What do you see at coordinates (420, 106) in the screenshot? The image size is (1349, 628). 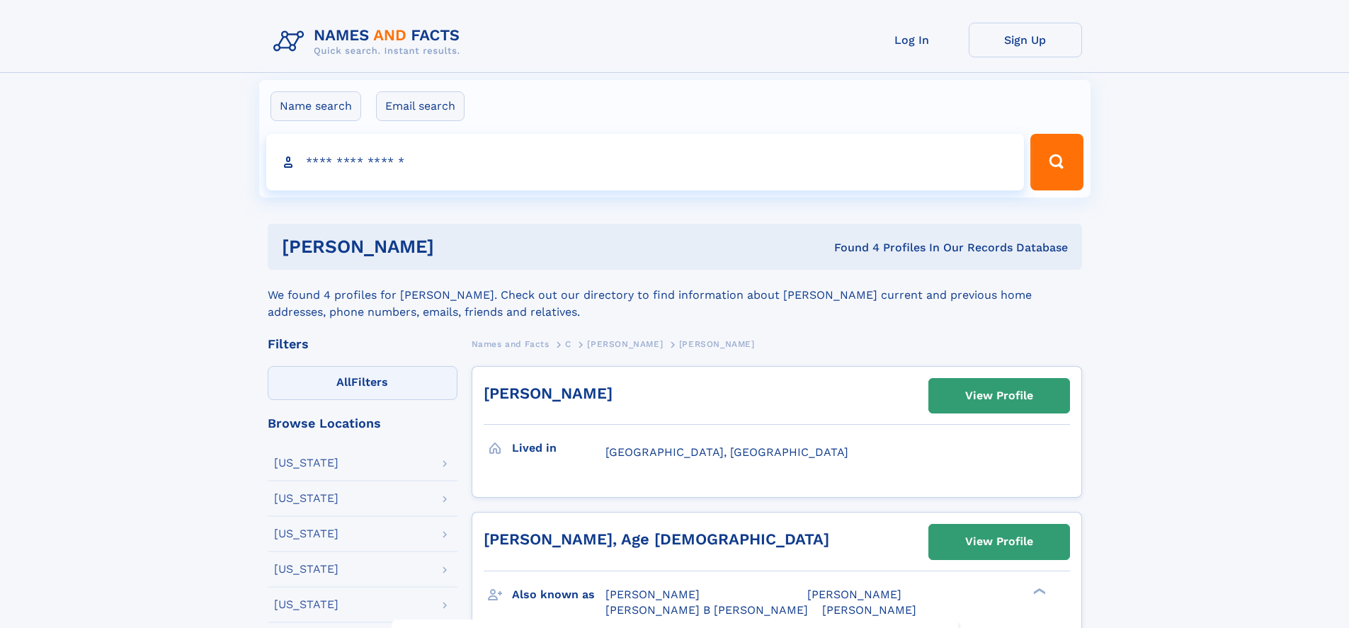 I see `label: Email search` at bounding box center [420, 106].